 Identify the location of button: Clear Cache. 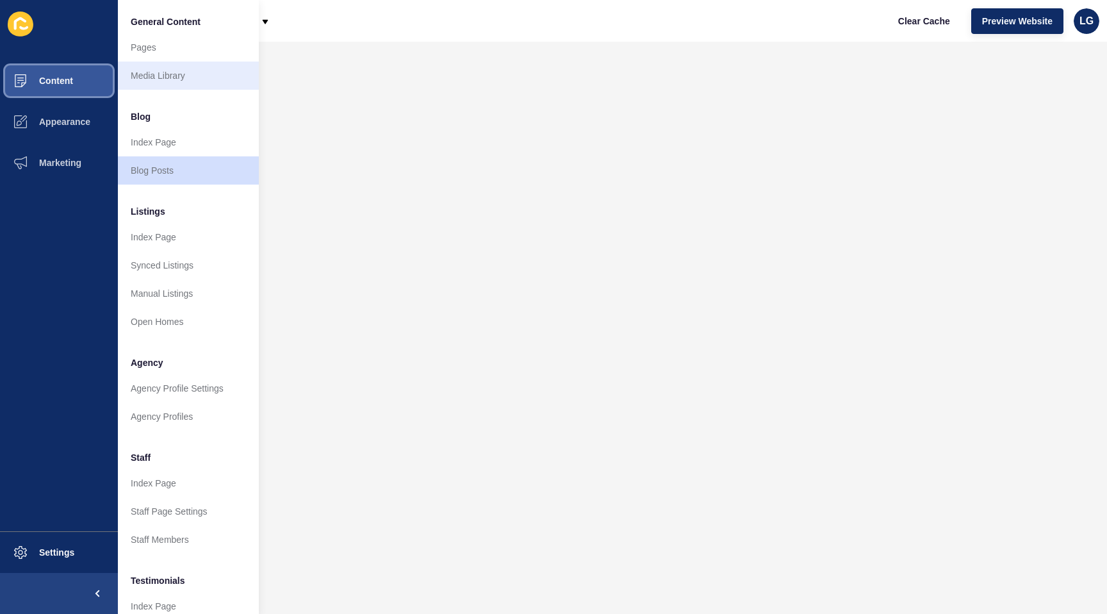
(924, 21).